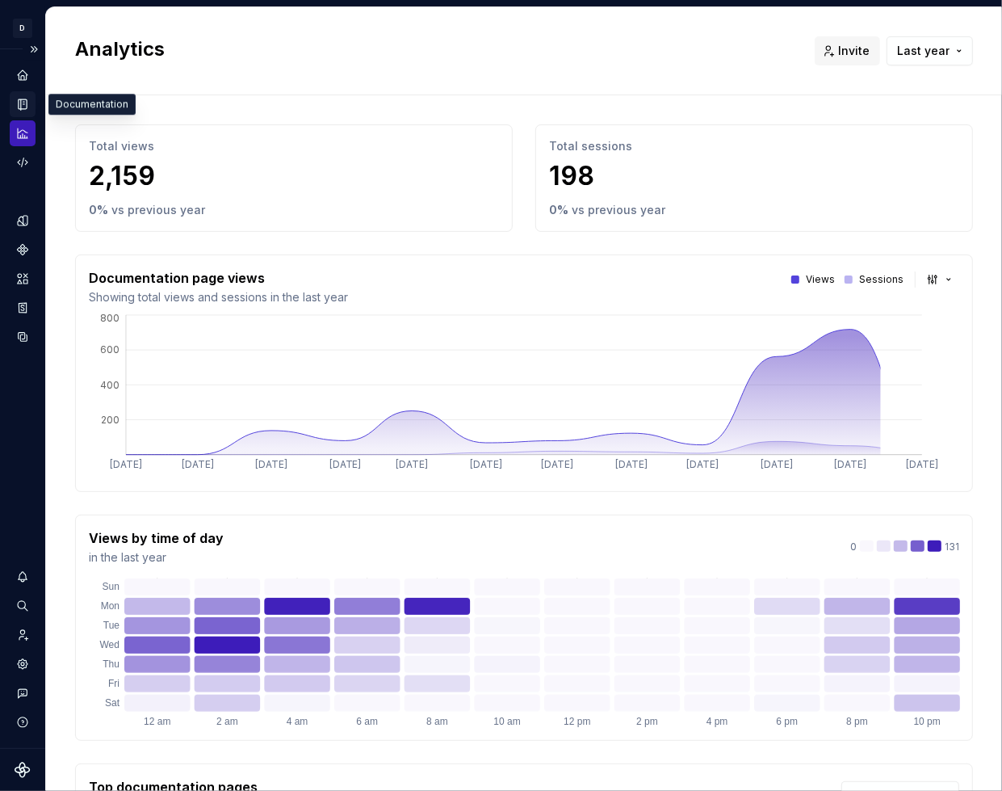 Image resolution: width=1002 pixels, height=791 pixels. Describe the element at coordinates (23, 308) in the screenshot. I see `a: Storybook stories` at that location.